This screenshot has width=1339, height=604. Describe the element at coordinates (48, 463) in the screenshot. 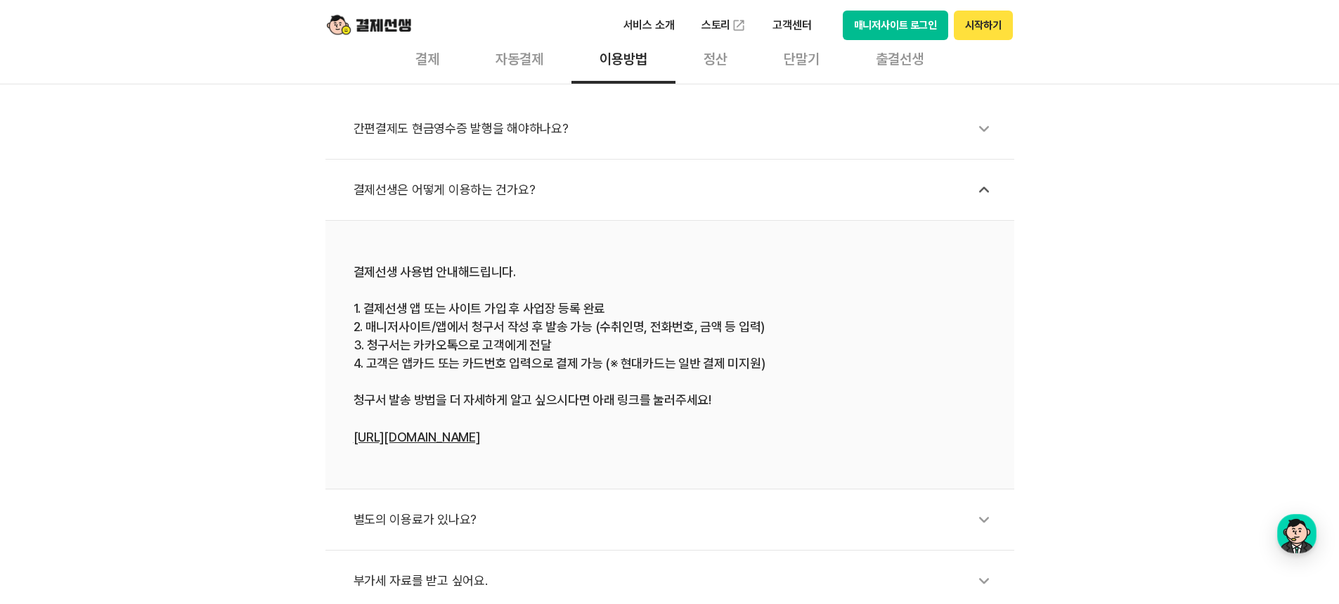

I see `a: 홈` at that location.